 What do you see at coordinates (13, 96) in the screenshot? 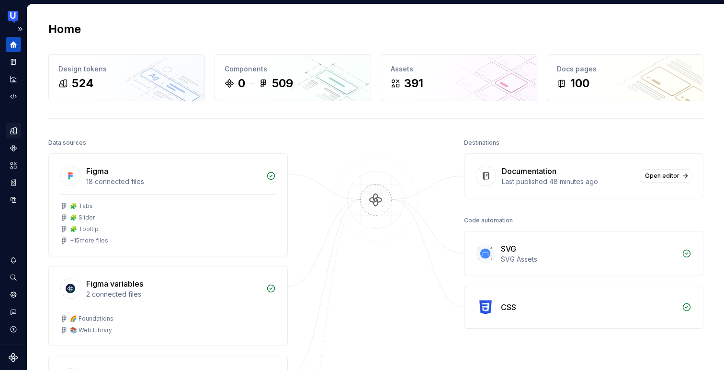
I see `a: Code automation` at bounding box center [13, 96].